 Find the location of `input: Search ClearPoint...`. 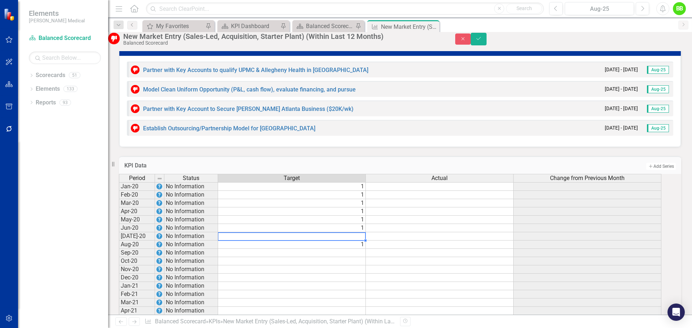

input: Search ClearPoint... is located at coordinates (345, 9).